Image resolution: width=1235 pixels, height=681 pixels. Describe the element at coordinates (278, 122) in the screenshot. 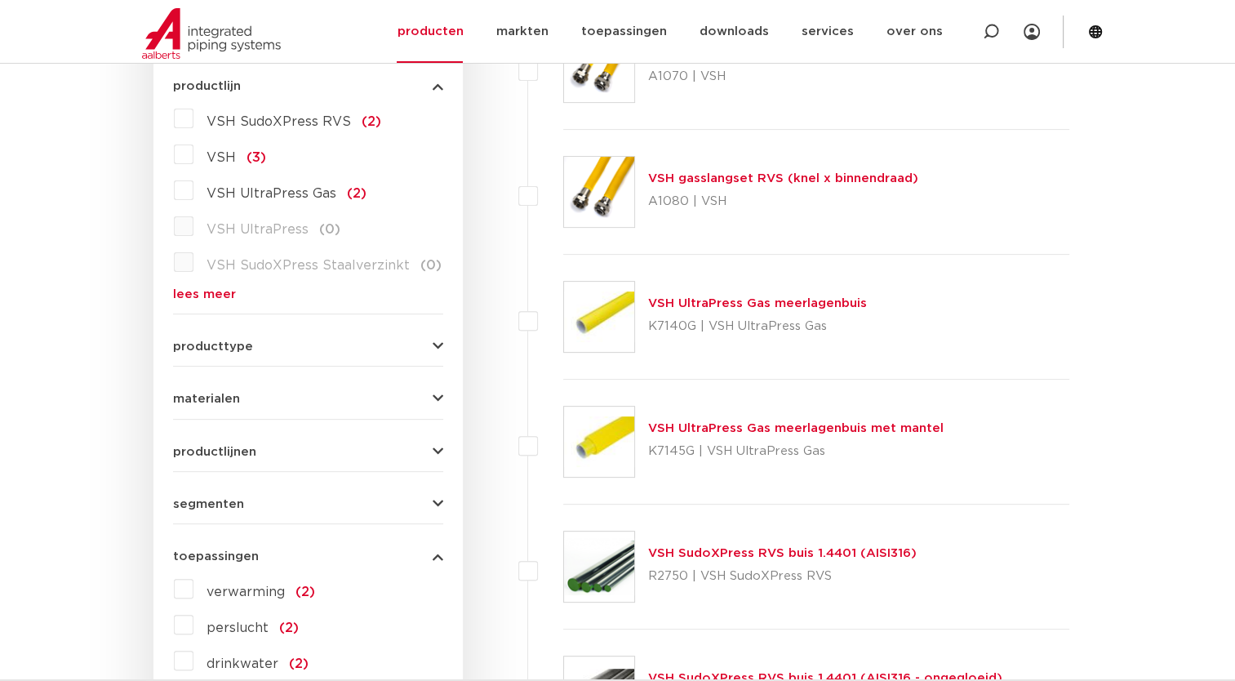

I see `span: VSH SudoXPress RVS` at that location.